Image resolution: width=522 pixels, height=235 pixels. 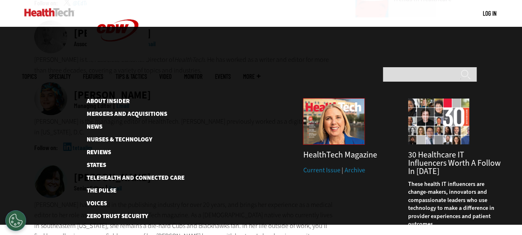 I want to click on a: Log in, so click(x=489, y=13).